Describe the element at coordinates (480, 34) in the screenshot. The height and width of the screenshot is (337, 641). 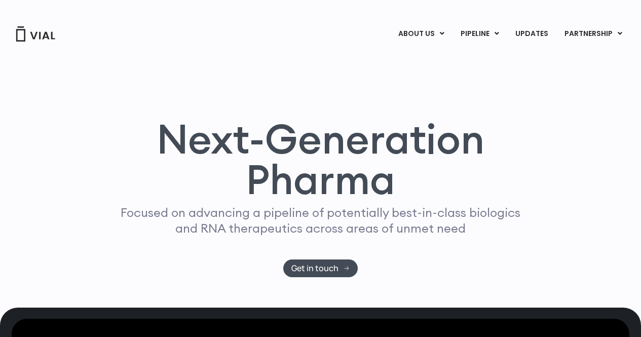
I see `a: PIPELINEMenu Toggle` at that location.